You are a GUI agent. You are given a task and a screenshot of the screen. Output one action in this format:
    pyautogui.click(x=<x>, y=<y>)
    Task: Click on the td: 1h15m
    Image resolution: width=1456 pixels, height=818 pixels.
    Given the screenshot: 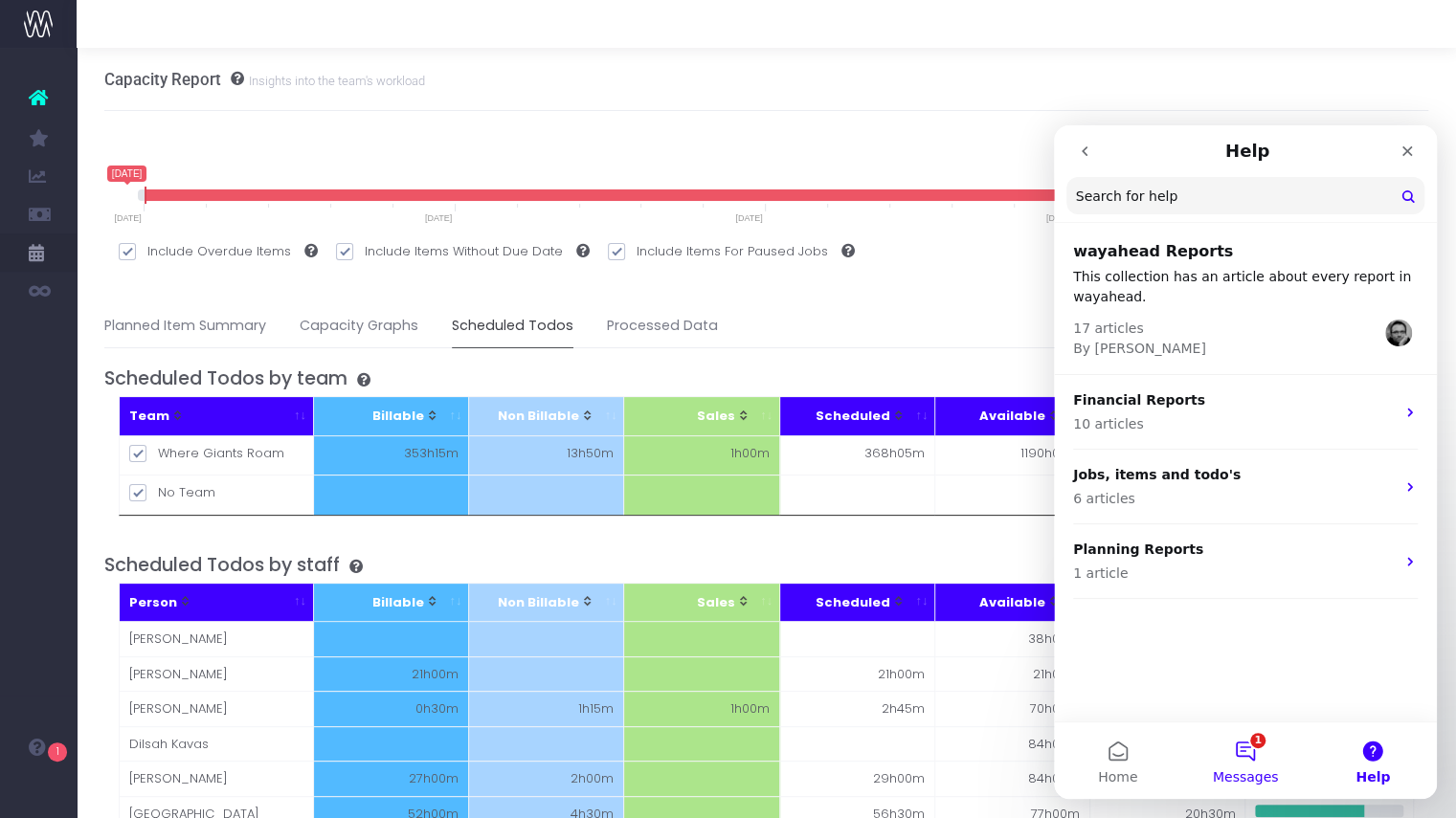 What is the action you would take?
    pyautogui.click(x=547, y=709)
    